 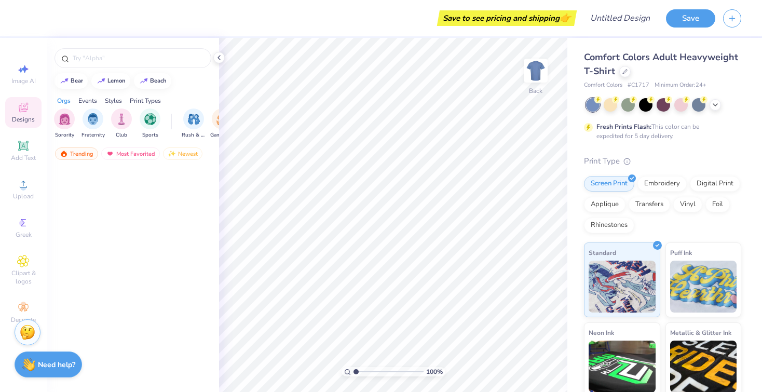 I want to click on span: Decorate, so click(x=23, y=320).